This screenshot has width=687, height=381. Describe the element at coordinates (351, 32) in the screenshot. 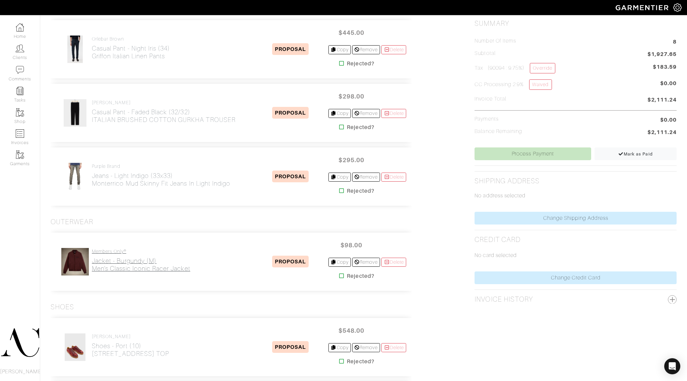

I see `span: $445.00` at that location.